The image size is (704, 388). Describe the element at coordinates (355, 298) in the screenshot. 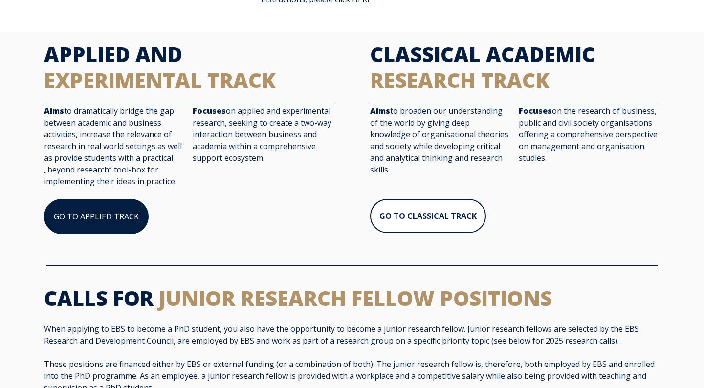

I see `span: JUNIOR RESEARCH FELLOW POSITIONS` at that location.